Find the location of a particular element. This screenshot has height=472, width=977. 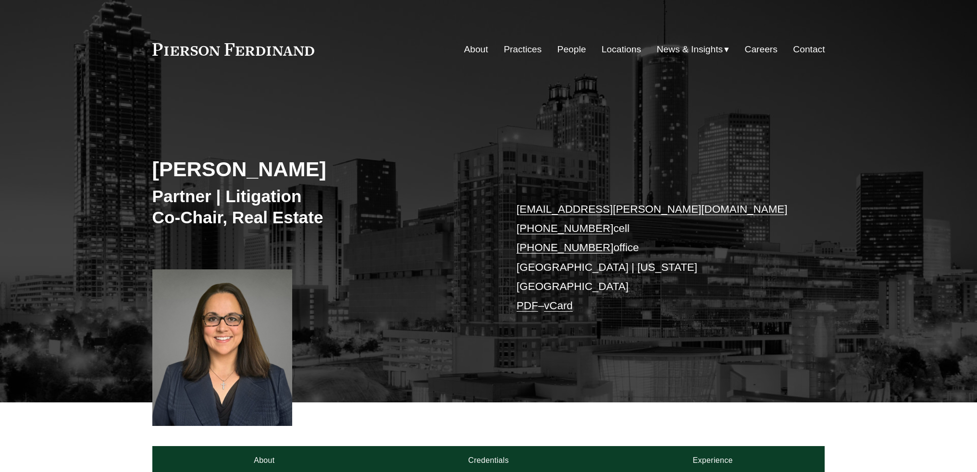

a: Careers is located at coordinates (761, 49).